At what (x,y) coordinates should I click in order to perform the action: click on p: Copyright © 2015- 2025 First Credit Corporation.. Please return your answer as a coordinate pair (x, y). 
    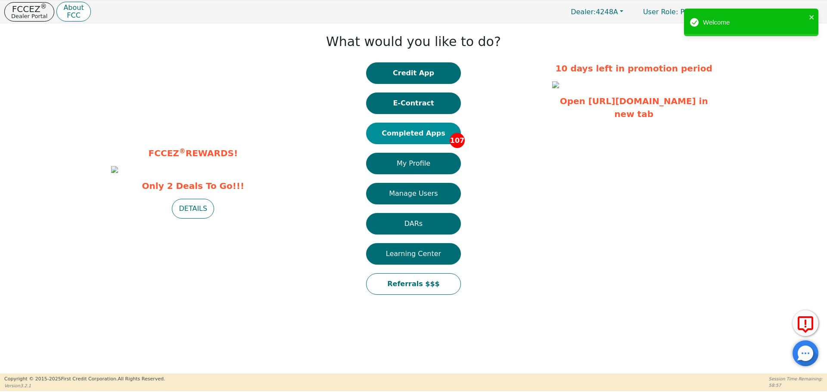
    Looking at the image, I should click on (84, 380).